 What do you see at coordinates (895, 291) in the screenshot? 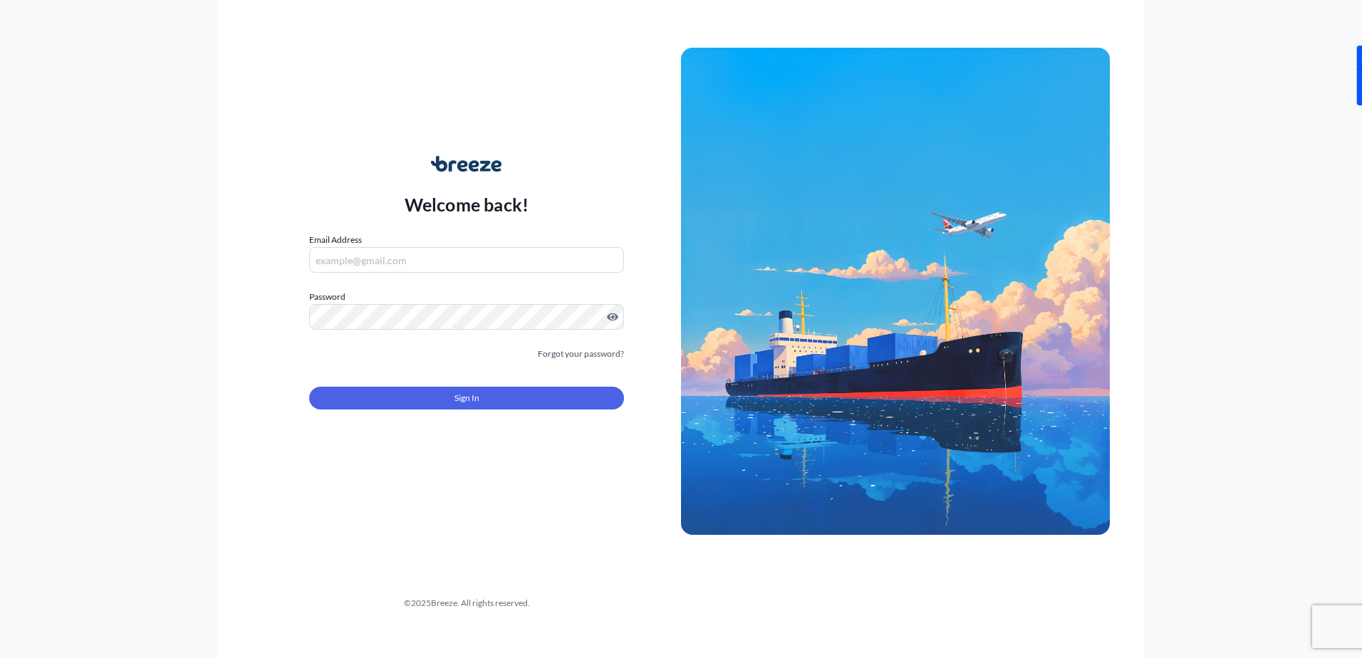
I see `img: Ship illustration` at bounding box center [895, 291].